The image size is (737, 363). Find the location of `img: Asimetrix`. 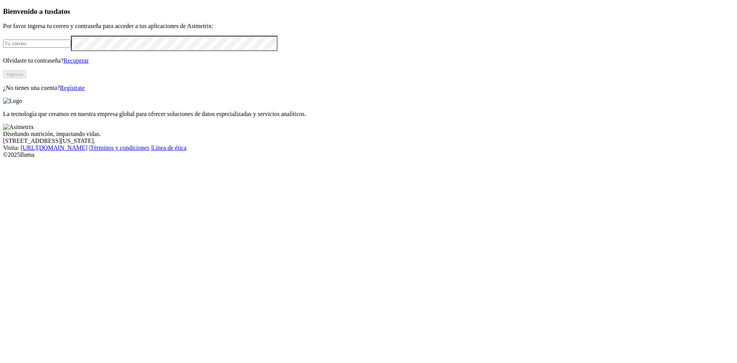

img: Asimetrix is located at coordinates (18, 127).